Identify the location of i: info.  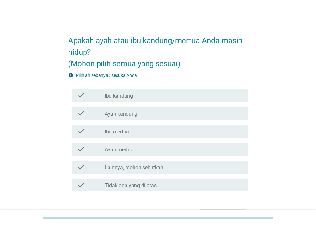
(71, 75).